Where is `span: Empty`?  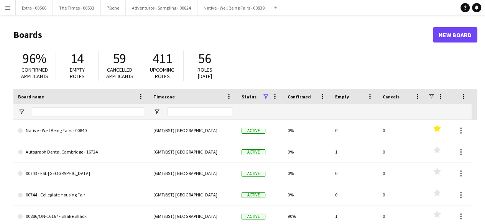 span: Empty is located at coordinates (342, 97).